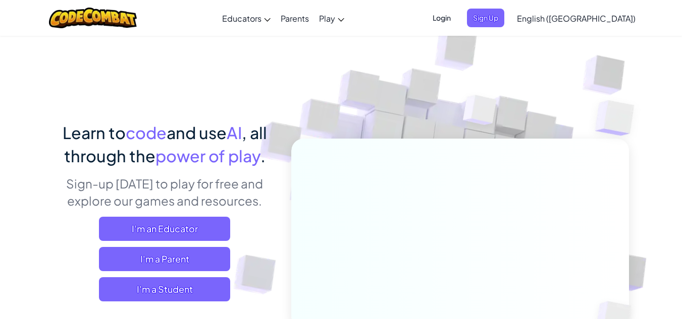  What do you see at coordinates (246, 18) in the screenshot?
I see `a: Educators` at bounding box center [246, 18].